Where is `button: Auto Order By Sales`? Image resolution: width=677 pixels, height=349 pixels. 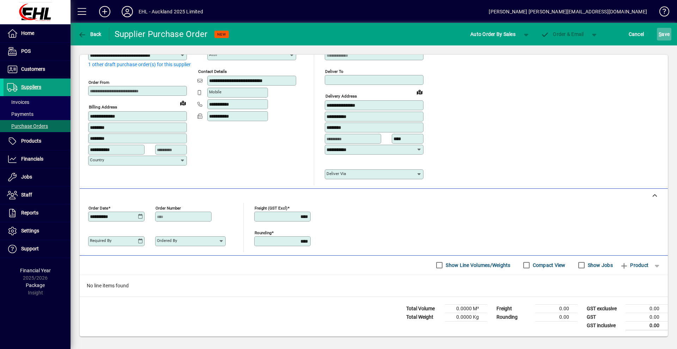
button: Auto Order By Sales is located at coordinates (493, 34).